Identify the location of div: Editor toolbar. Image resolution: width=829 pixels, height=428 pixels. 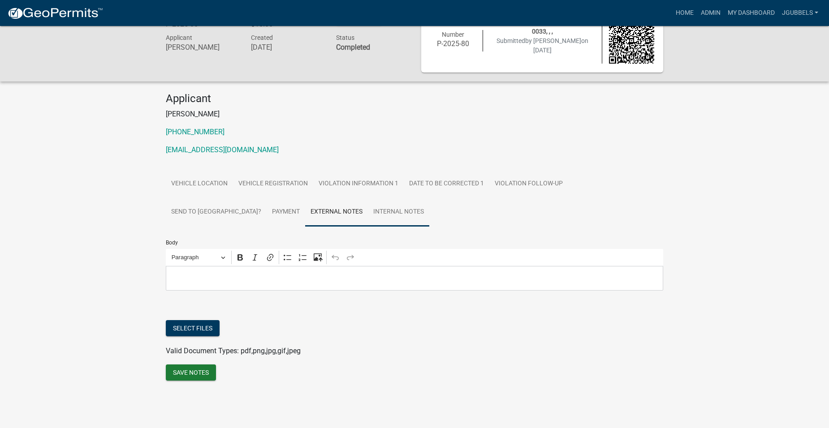
(414, 258).